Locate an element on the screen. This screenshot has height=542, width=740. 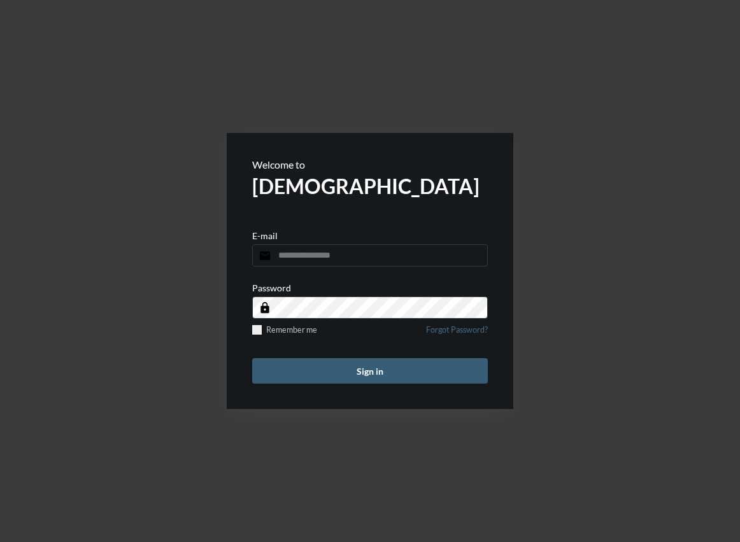
a: Forgot Password? is located at coordinates (456, 334).